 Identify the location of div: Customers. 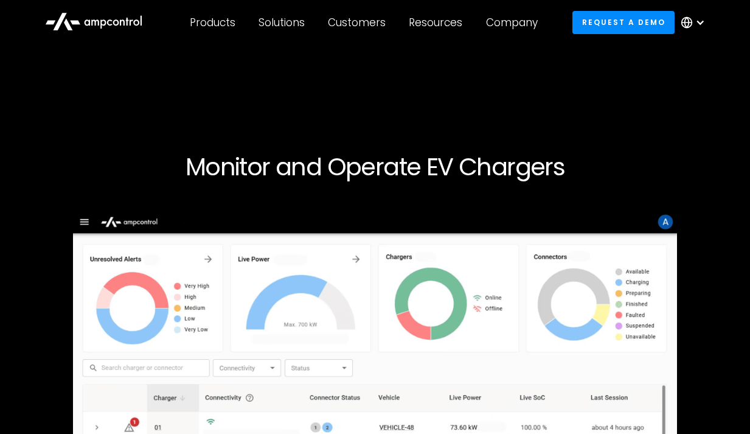
(356, 23).